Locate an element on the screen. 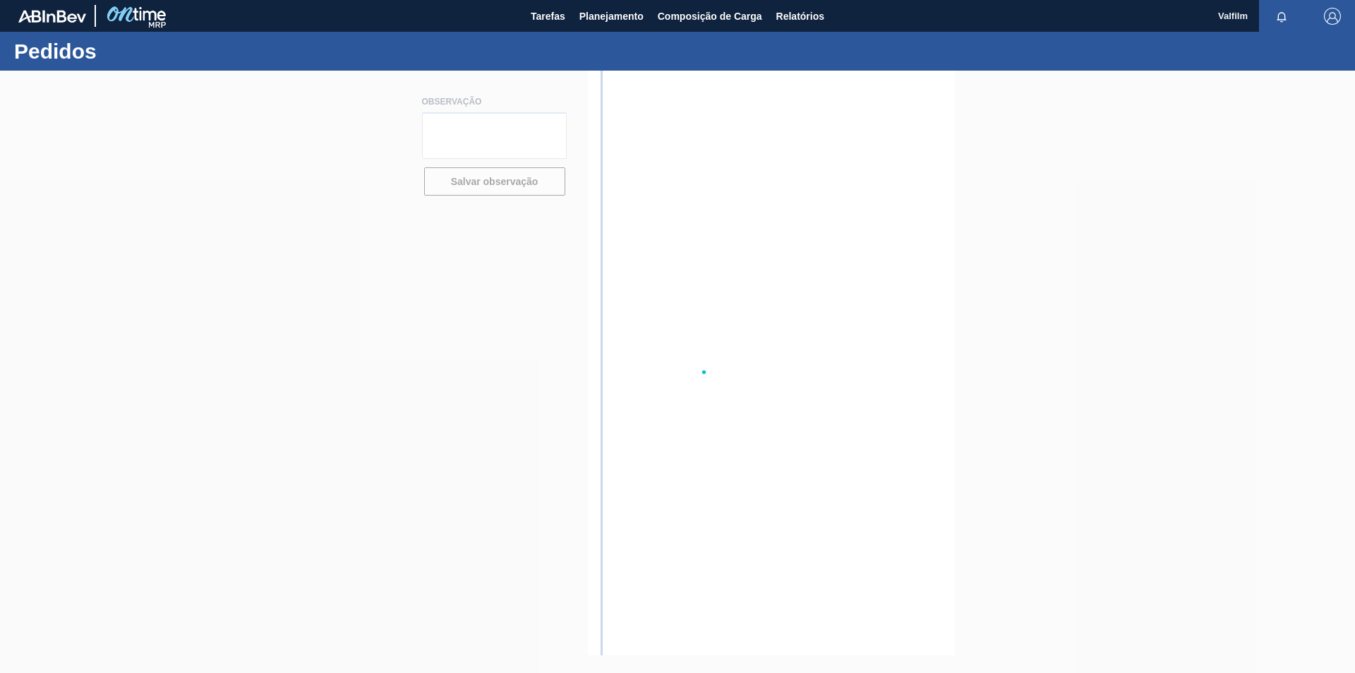 This screenshot has height=673, width=1355. span: Planejamento is located at coordinates (611, 16).